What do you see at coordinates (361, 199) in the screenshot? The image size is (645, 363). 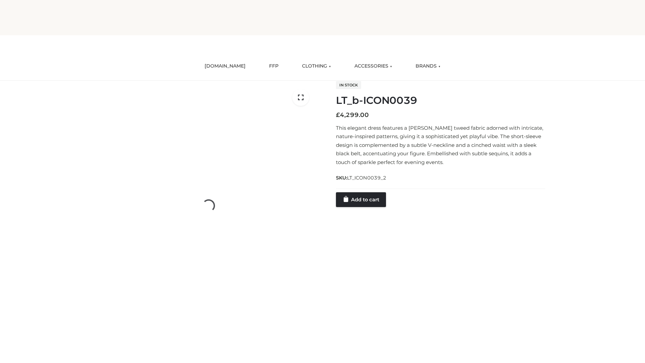 I see `a: Add to cart` at bounding box center [361, 199].